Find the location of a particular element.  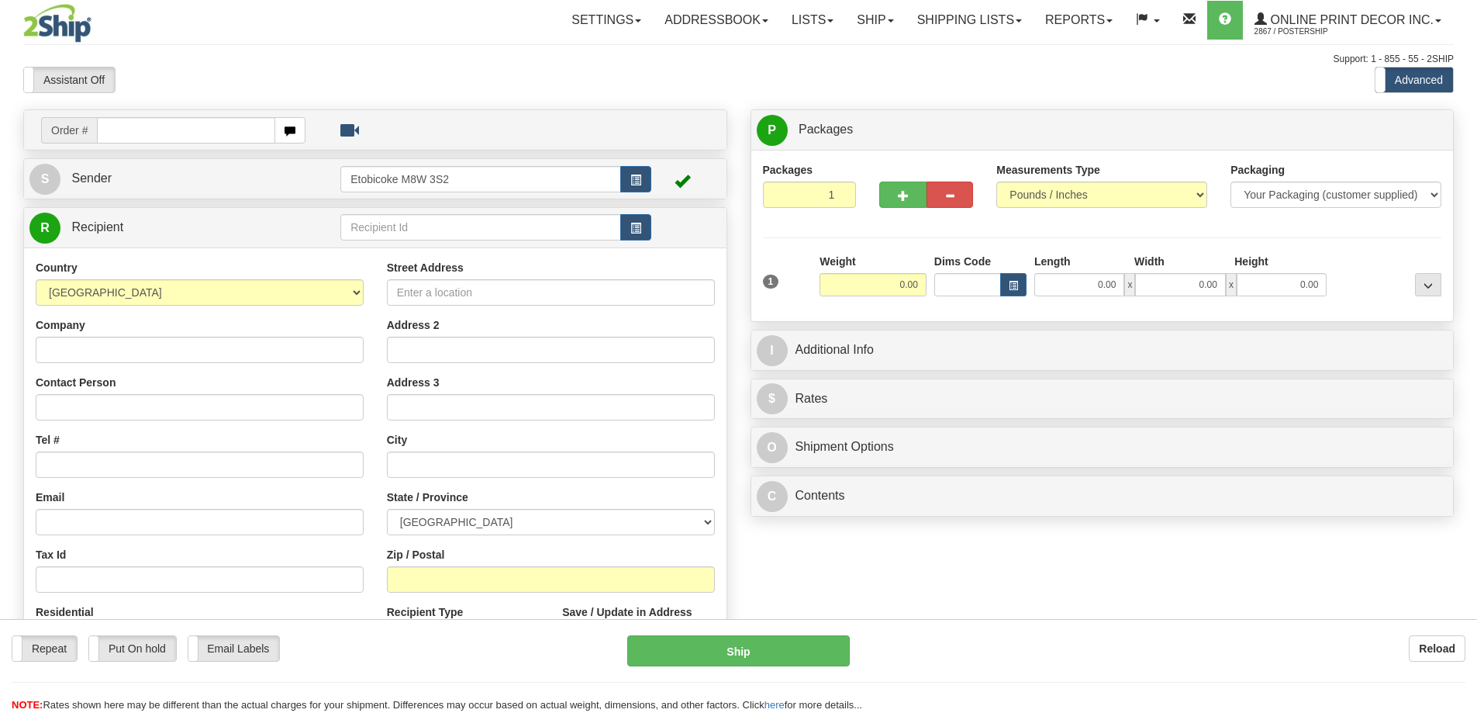

label: Measurements Type is located at coordinates (1049, 170).